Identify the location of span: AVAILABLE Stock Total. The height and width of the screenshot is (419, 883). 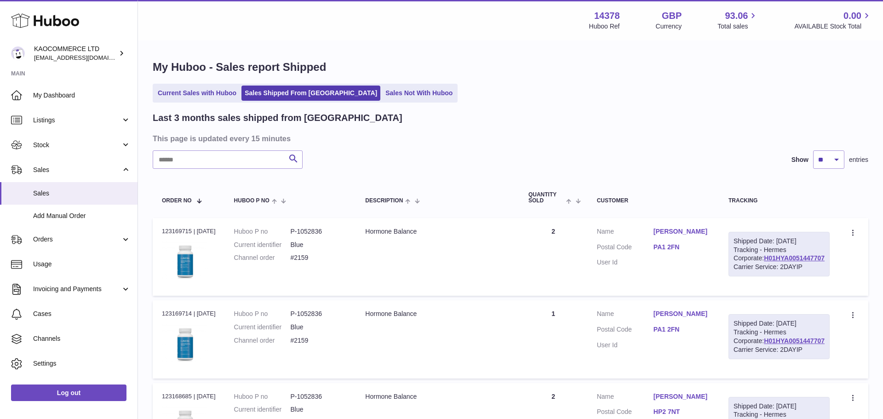
(833, 26).